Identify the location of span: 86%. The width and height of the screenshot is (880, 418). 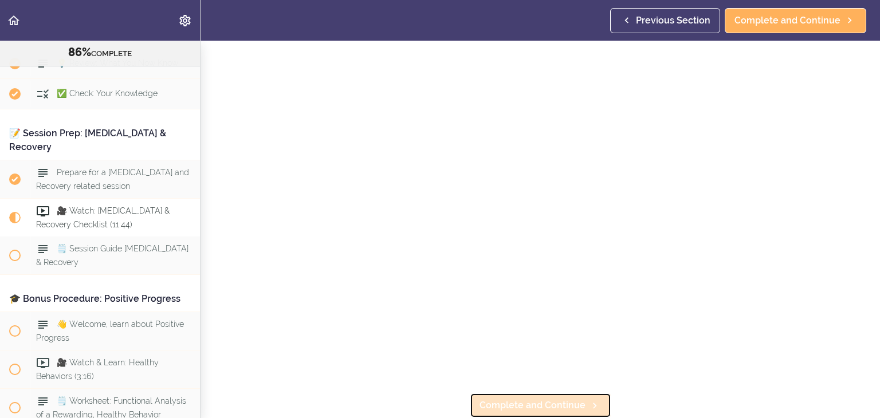
(80, 52).